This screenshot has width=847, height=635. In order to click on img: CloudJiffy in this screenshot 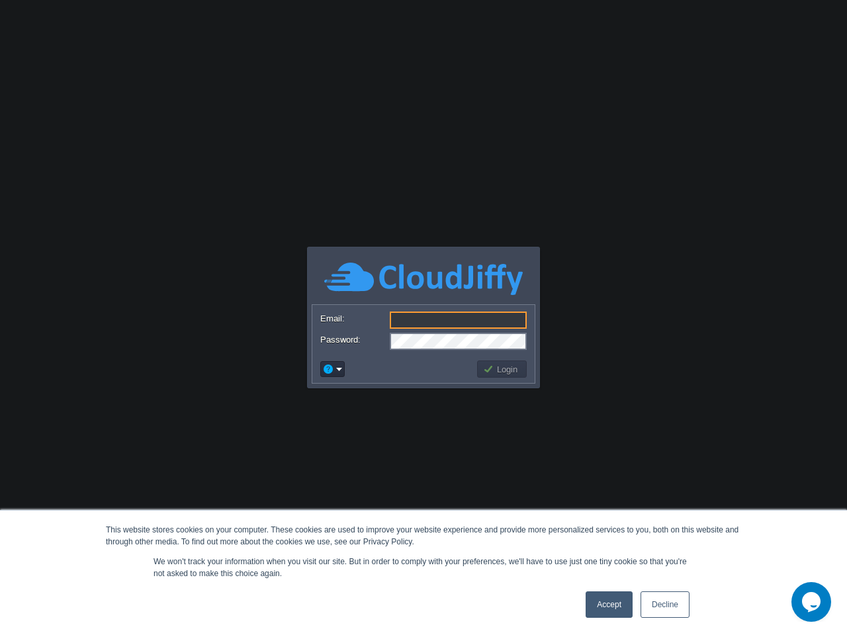, I will do `click(423, 279)`.